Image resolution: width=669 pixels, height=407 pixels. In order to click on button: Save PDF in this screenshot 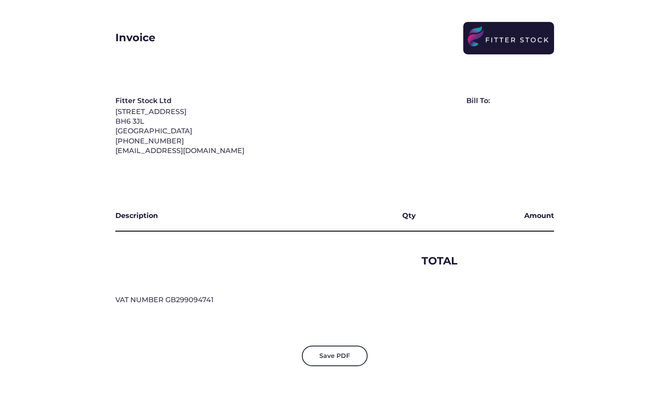, I will do `click(335, 356)`.